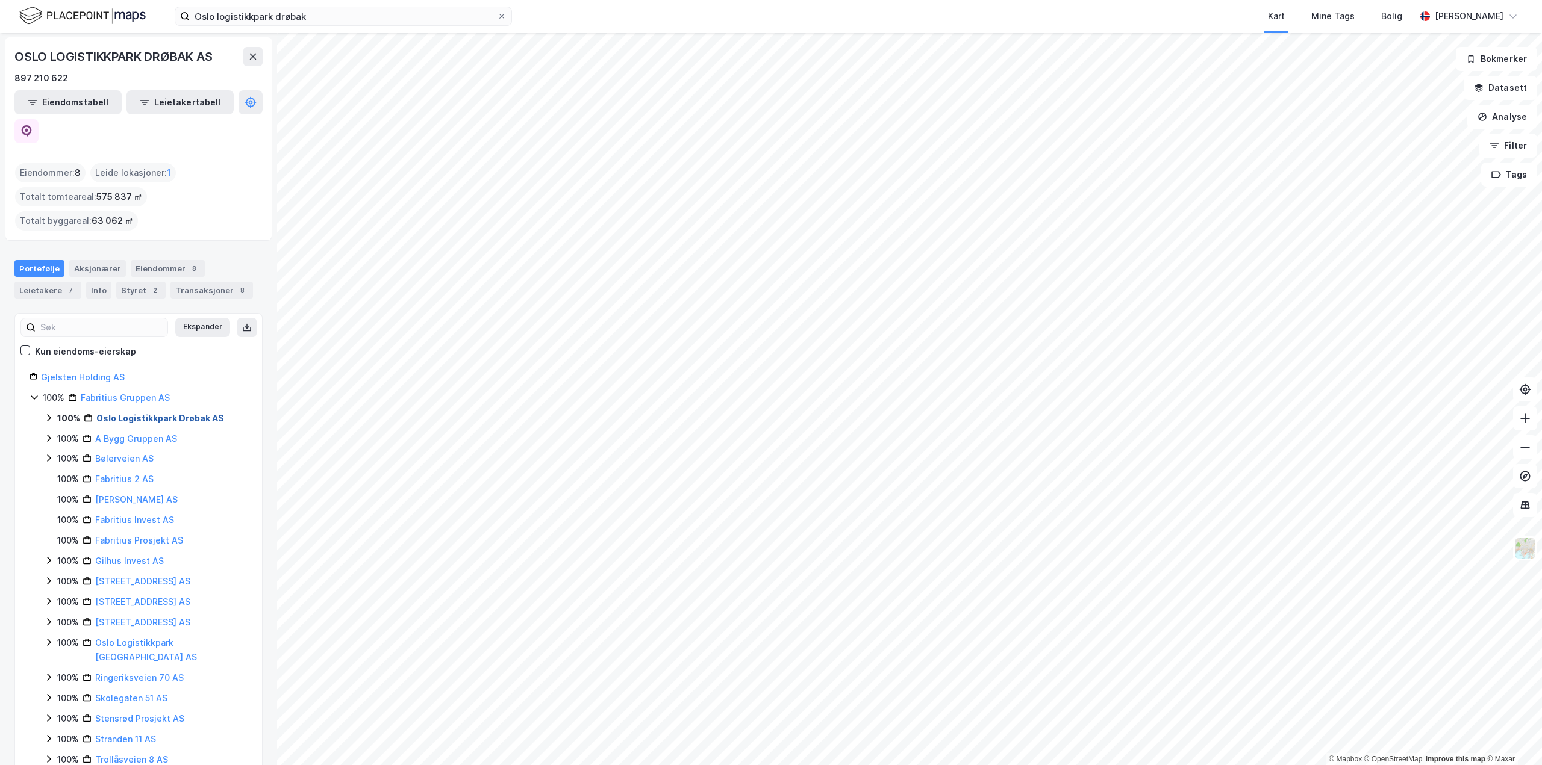 This screenshot has width=1542, height=765. I want to click on div: Kontrollprogram for chat, so click(1511, 736).